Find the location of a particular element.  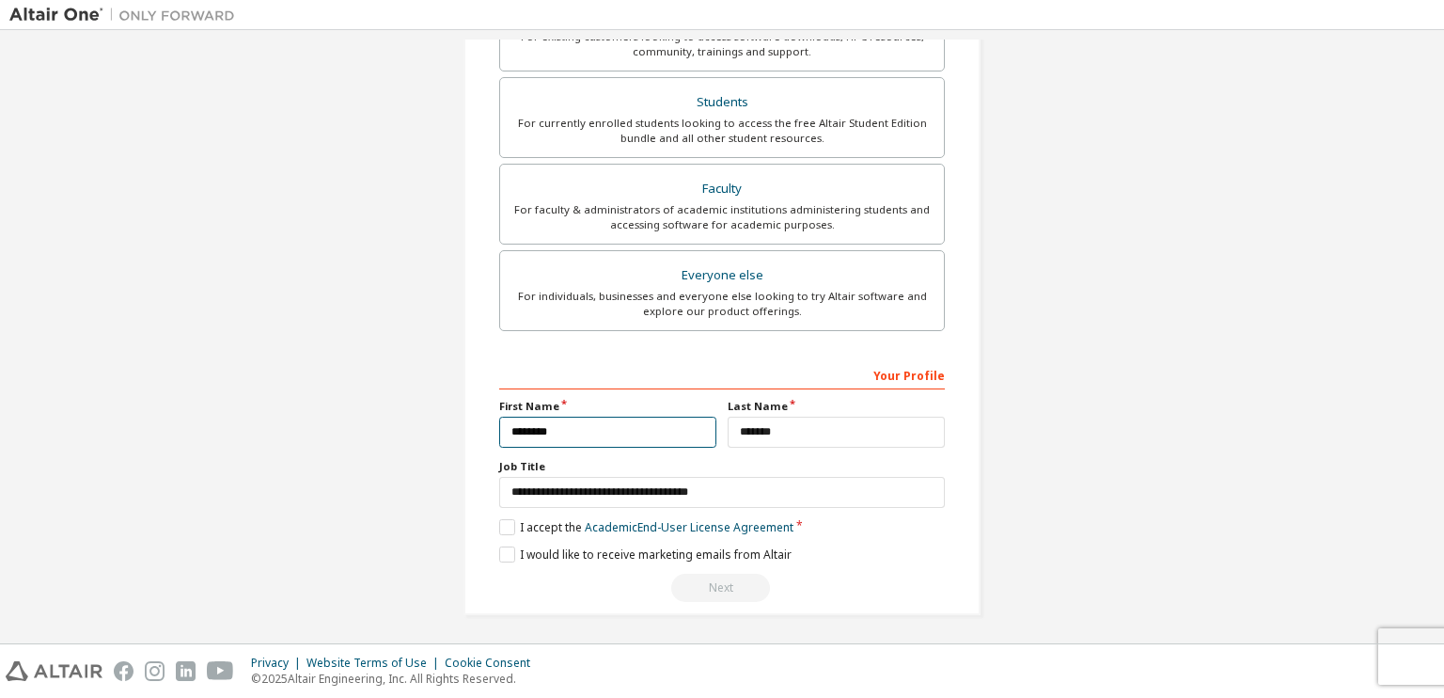

img: altair_logo.svg is located at coordinates (54, 670).